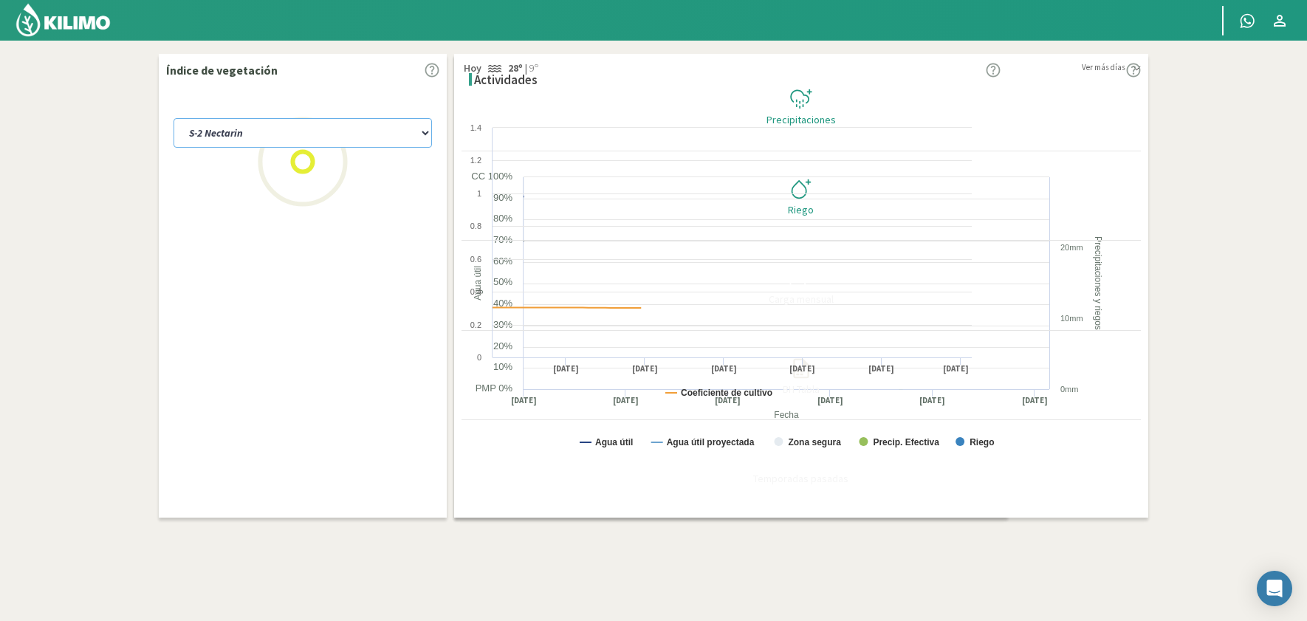 Image resolution: width=1307 pixels, height=621 pixels. I want to click on text: 0.8, so click(475, 226).